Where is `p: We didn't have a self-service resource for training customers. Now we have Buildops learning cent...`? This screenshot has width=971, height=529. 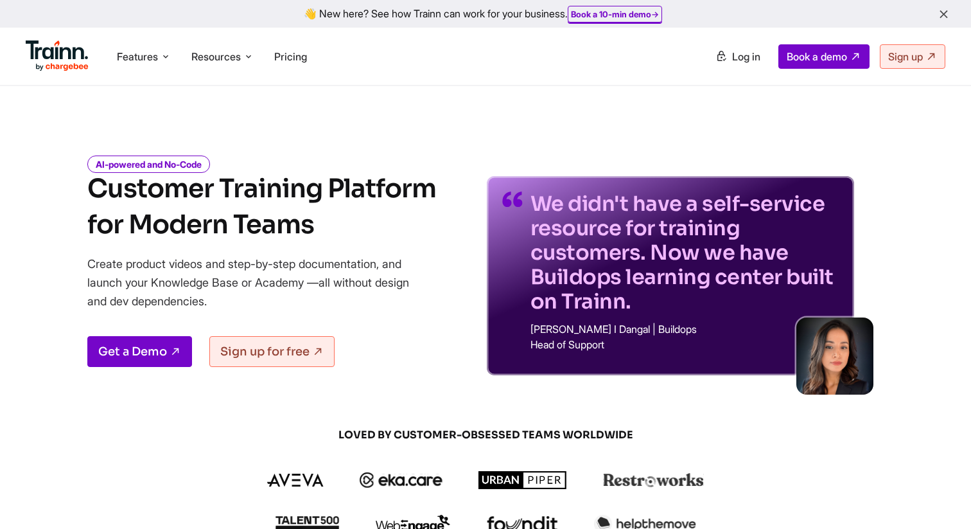 p: We didn't have a self-service resource for training customers. Now we have Buildops learning cent... is located at coordinates (685, 252).